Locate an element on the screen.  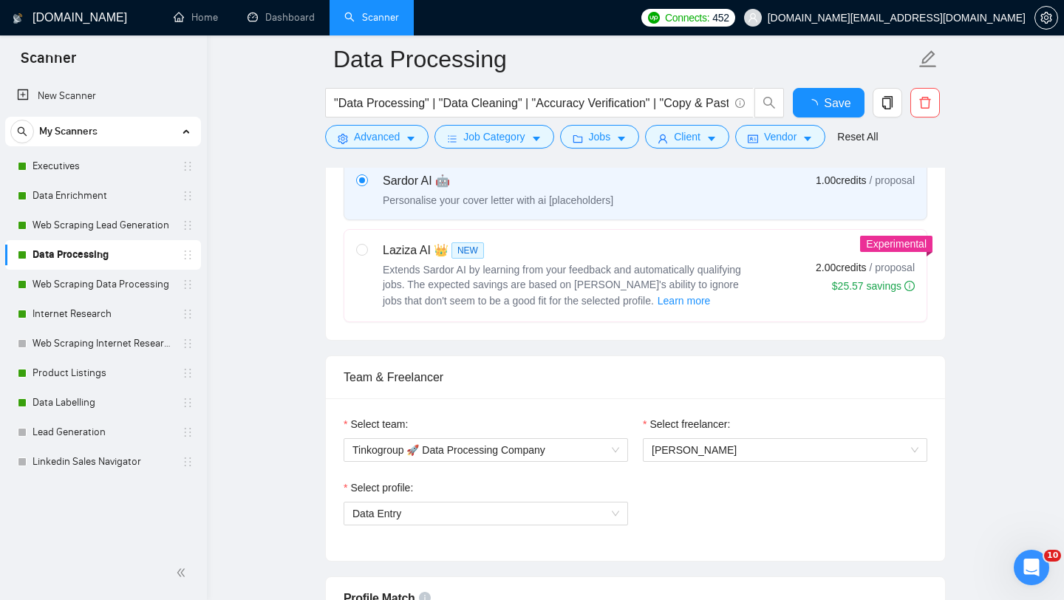
span: 1.00 credits is located at coordinates (841, 180).